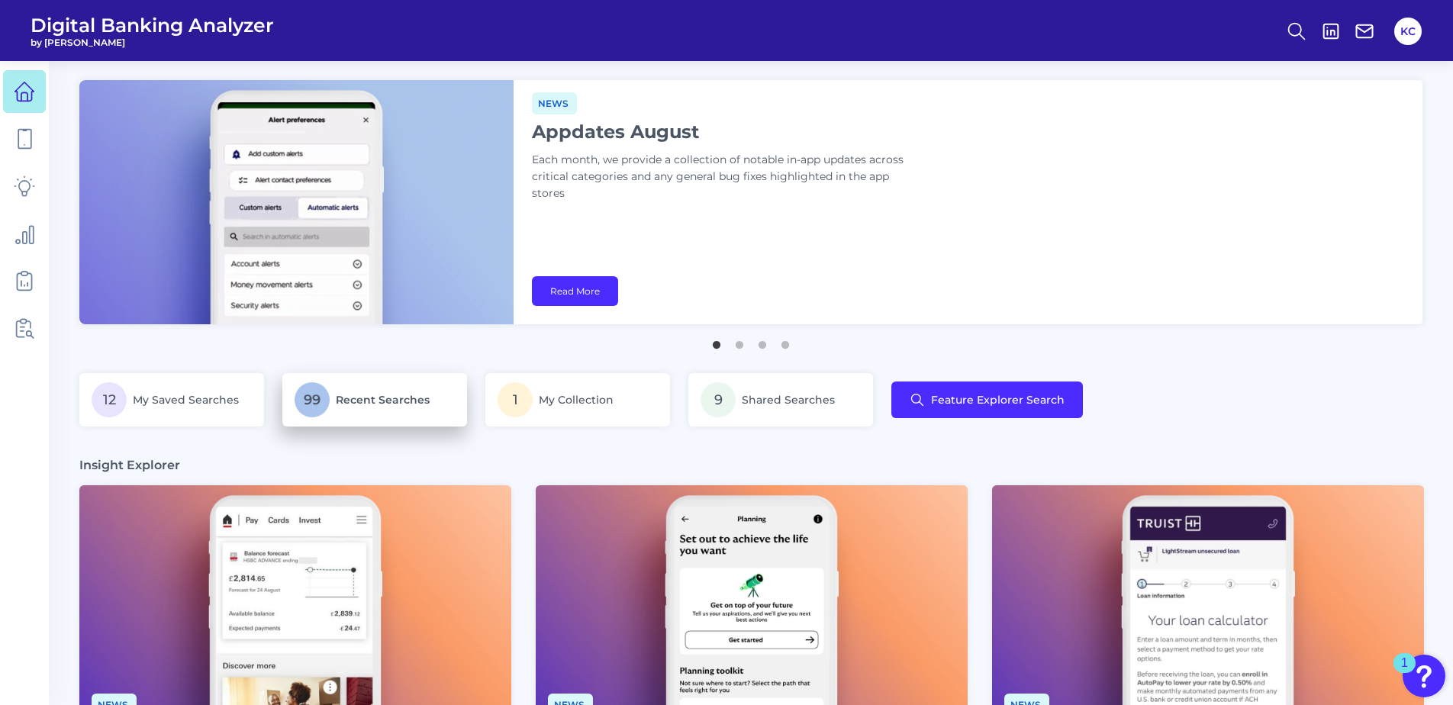  Describe the element at coordinates (575, 291) in the screenshot. I see `a: Read More` at that location.